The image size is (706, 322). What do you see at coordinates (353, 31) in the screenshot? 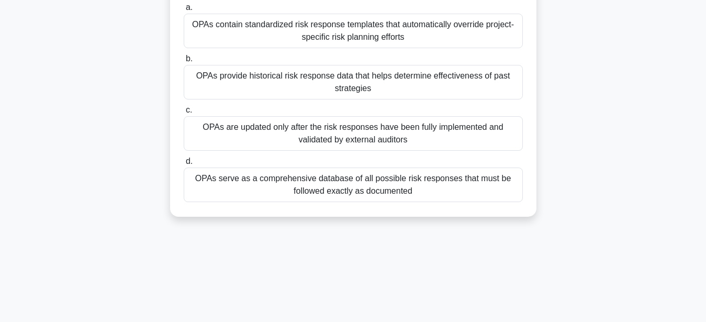
I see `div: OPAs contain standardized risk response templates that automatically override project-specific ri...` at bounding box center [353, 31].